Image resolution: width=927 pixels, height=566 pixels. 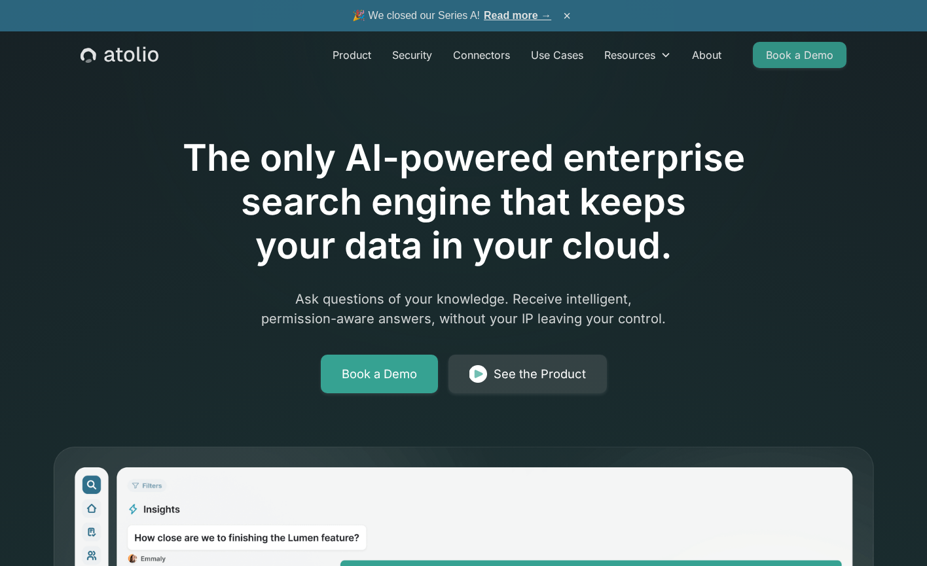 What do you see at coordinates (481, 55) in the screenshot?
I see `a: Connectors` at bounding box center [481, 55].